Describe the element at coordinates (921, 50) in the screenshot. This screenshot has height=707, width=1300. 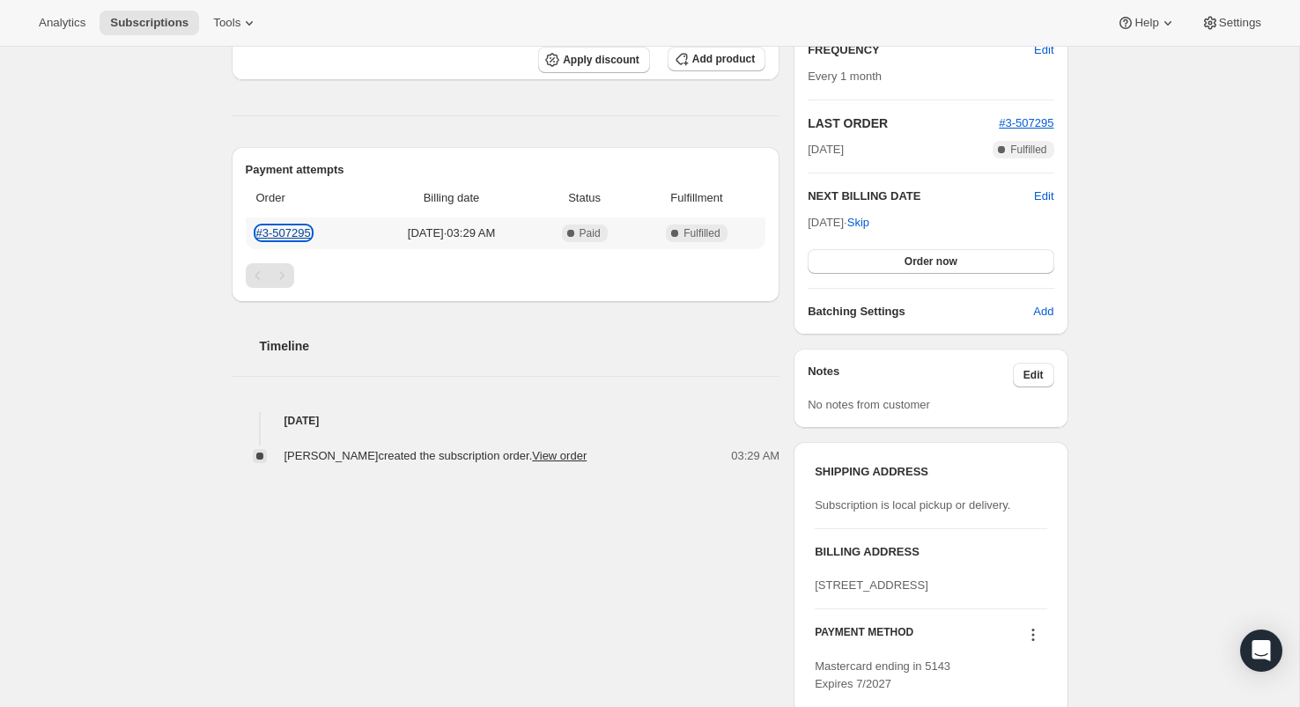
I see `h2: FREQUENCY` at that location.